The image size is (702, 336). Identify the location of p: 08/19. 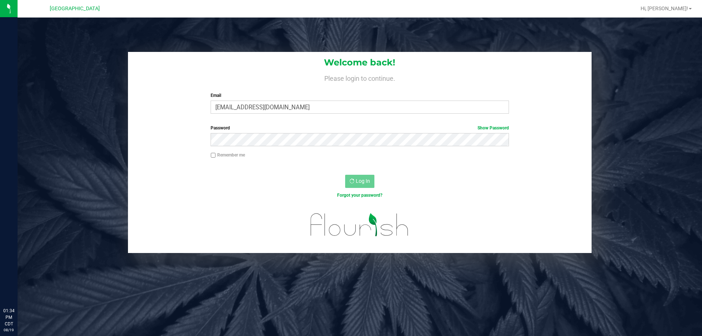
(9, 330).